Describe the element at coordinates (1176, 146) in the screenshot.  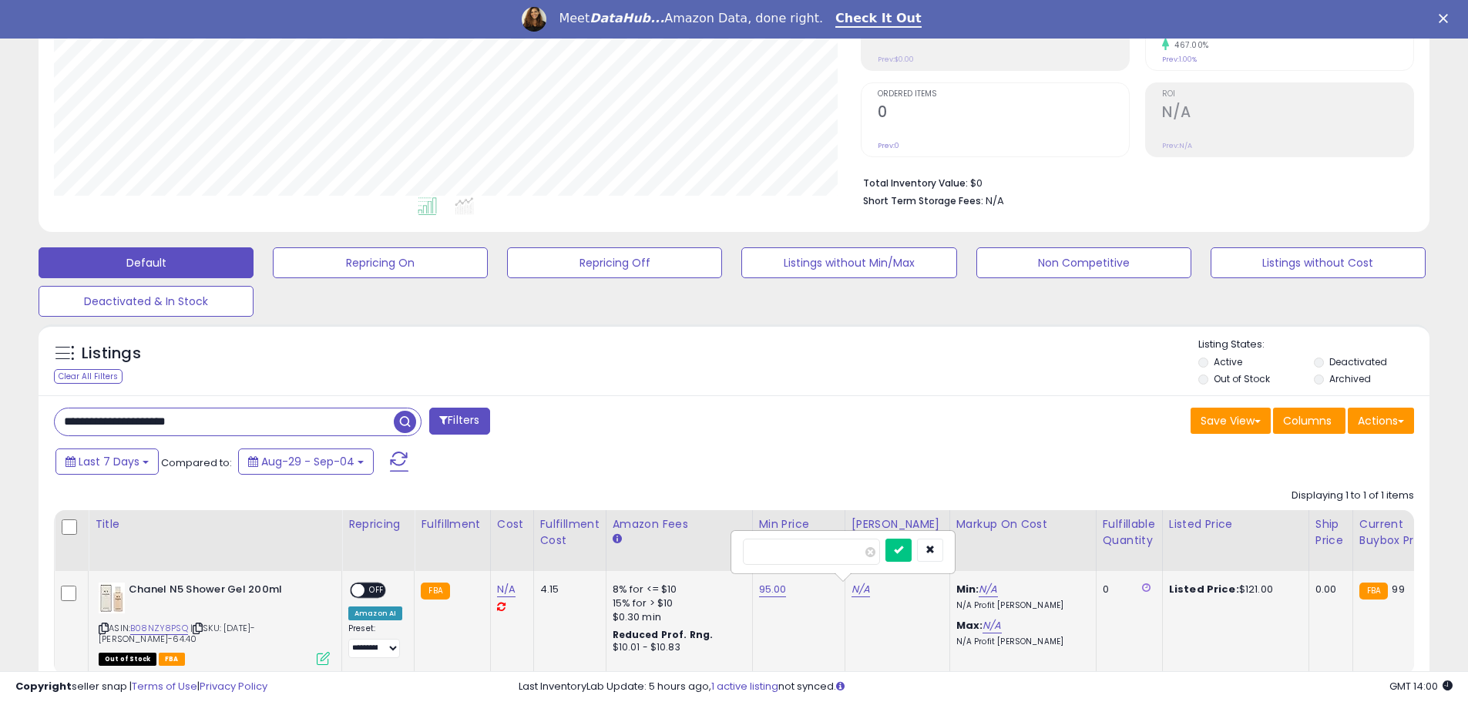
I see `small: Prev: N/A` at that location.